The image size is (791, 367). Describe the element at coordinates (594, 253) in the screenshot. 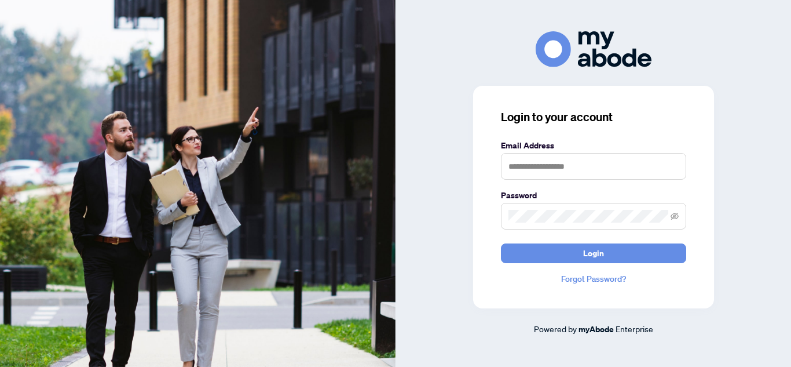

I see `button: Login` at that location.